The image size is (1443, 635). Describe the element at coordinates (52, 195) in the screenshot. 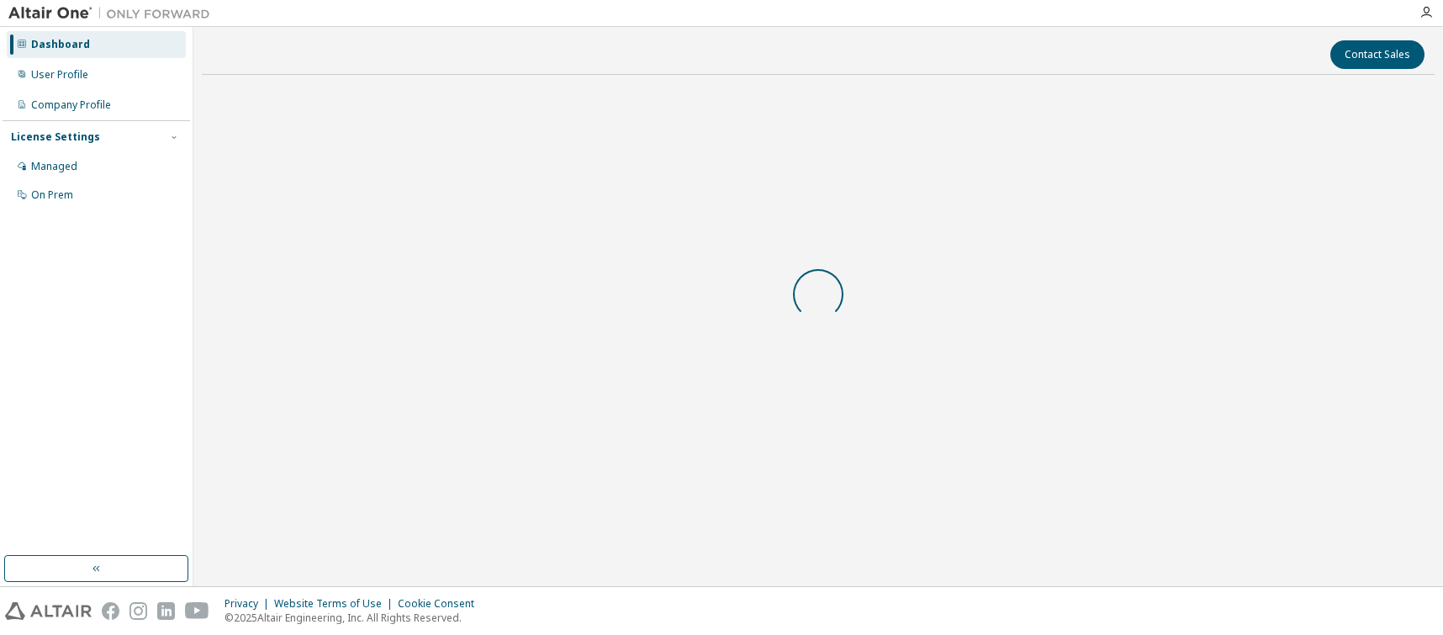

I see `div: On Prem` at that location.